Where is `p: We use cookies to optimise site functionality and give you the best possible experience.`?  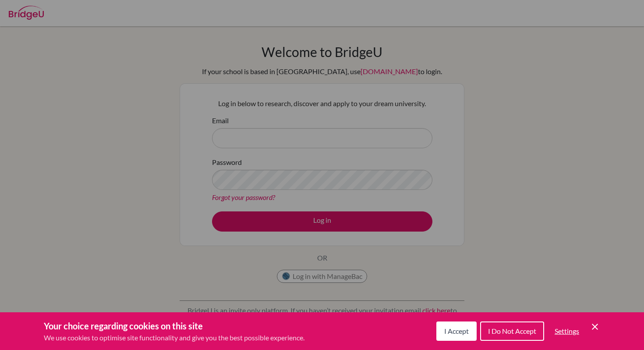
p: We use cookies to optimise site functionality and give you the best possible experience. is located at coordinates (174, 337).